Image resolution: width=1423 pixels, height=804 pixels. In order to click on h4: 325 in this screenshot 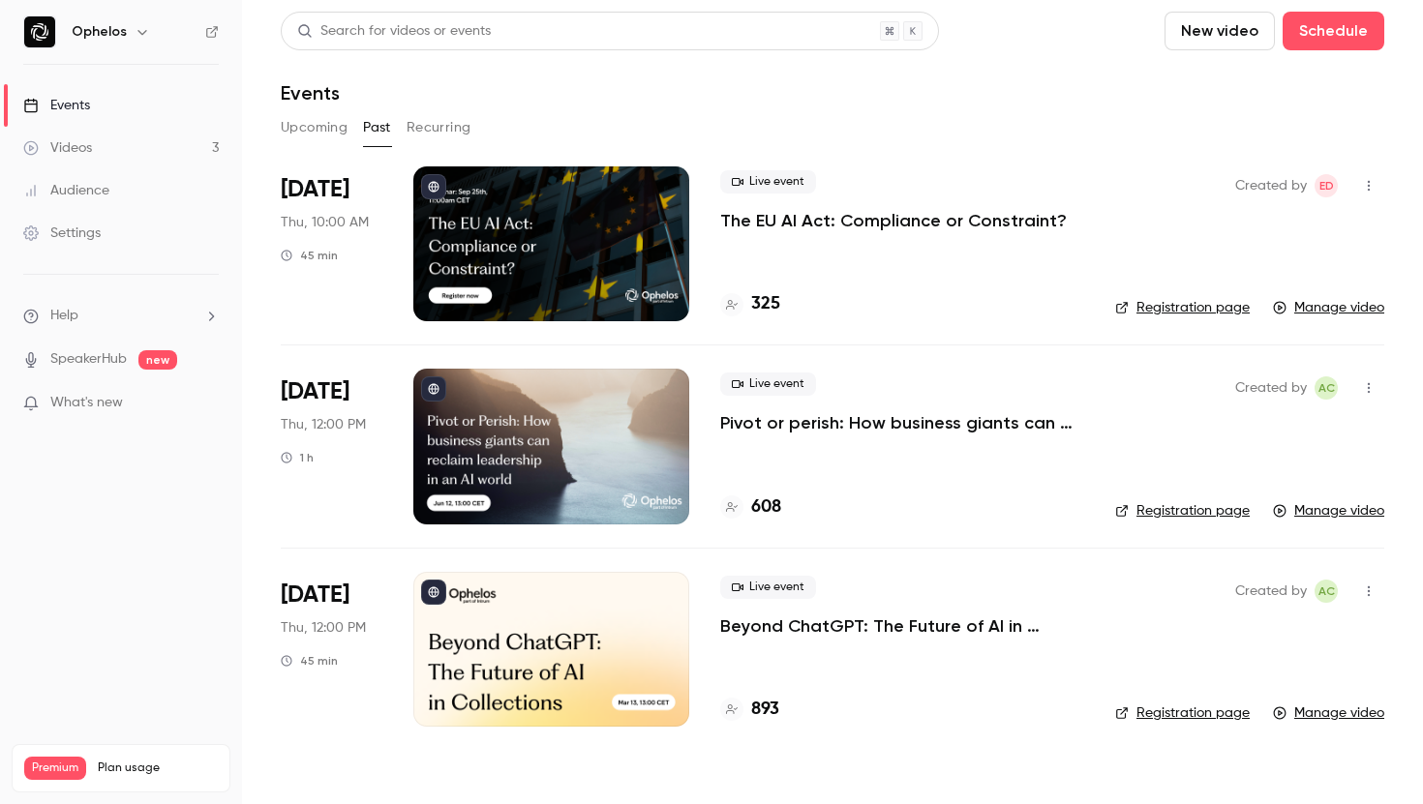, I will do `click(766, 304)`.